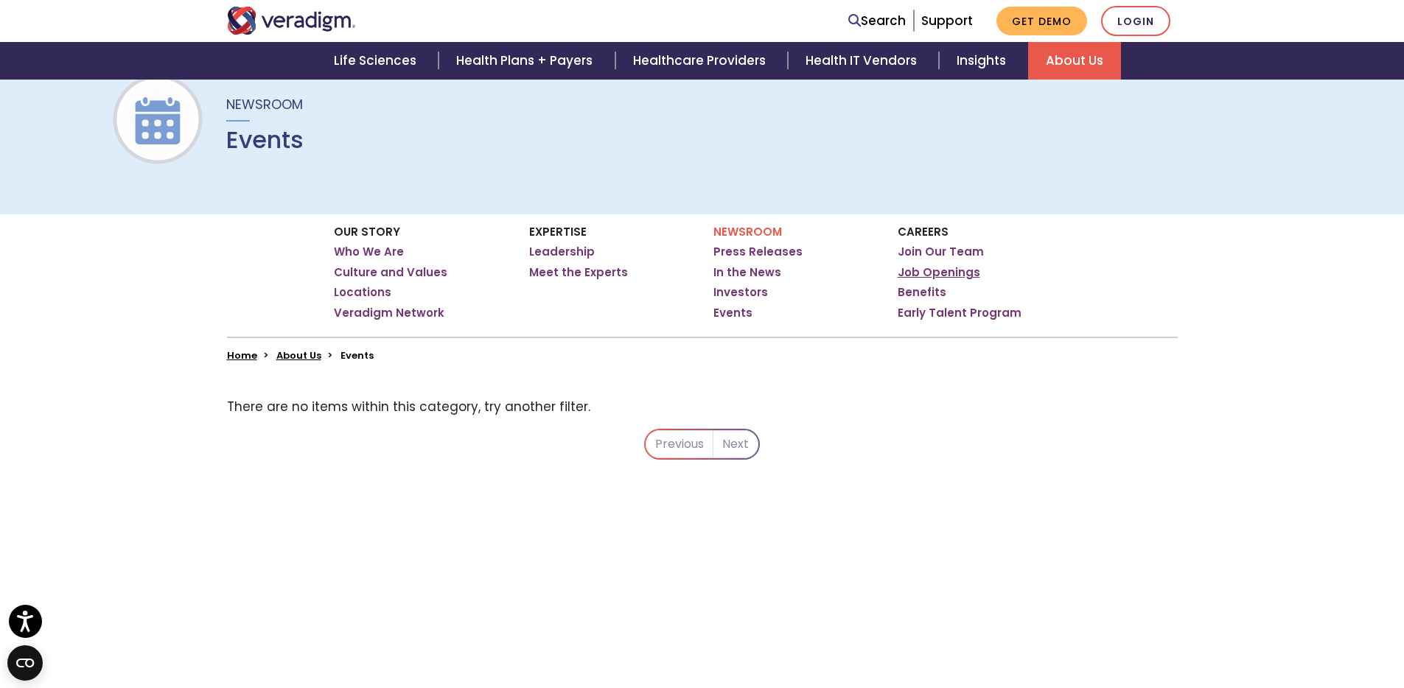 This screenshot has width=1404, height=688. What do you see at coordinates (377, 60) in the screenshot?
I see `a: Life Sciences` at bounding box center [377, 60].